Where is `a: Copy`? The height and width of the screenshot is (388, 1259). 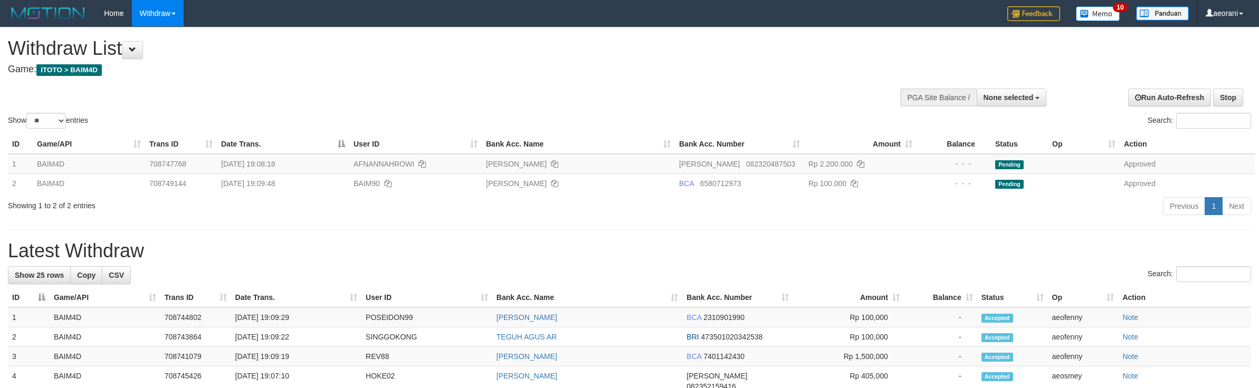
a: Copy is located at coordinates (86, 275).